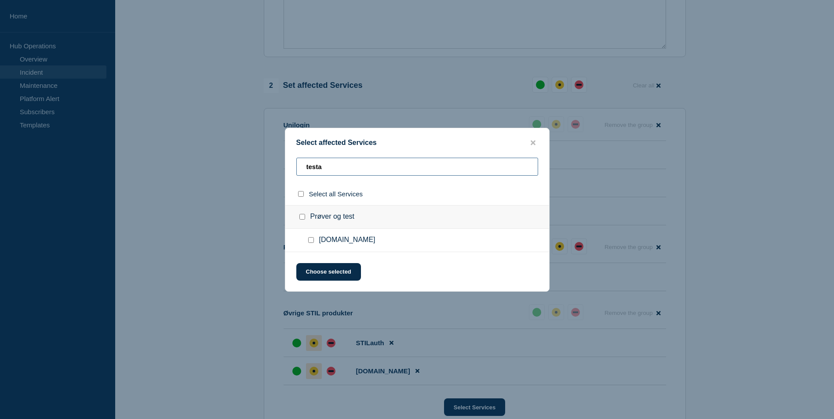  What do you see at coordinates (328, 272) in the screenshot?
I see `button: Choose selected` at bounding box center [328, 272].